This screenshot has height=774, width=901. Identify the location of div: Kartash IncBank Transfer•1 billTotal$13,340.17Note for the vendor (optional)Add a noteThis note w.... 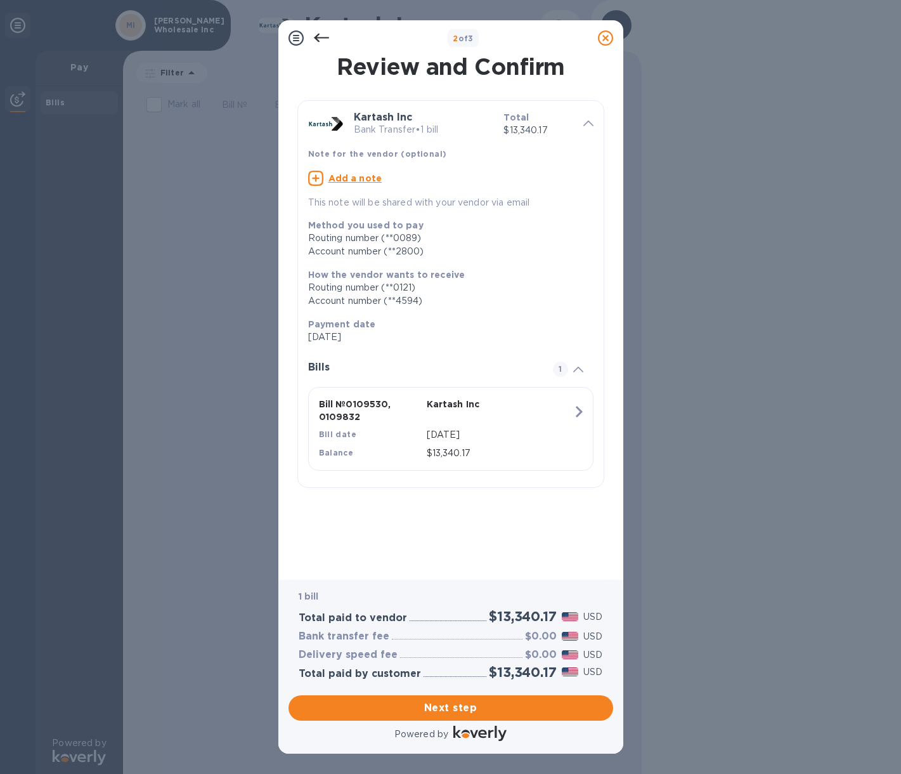
(451, 160).